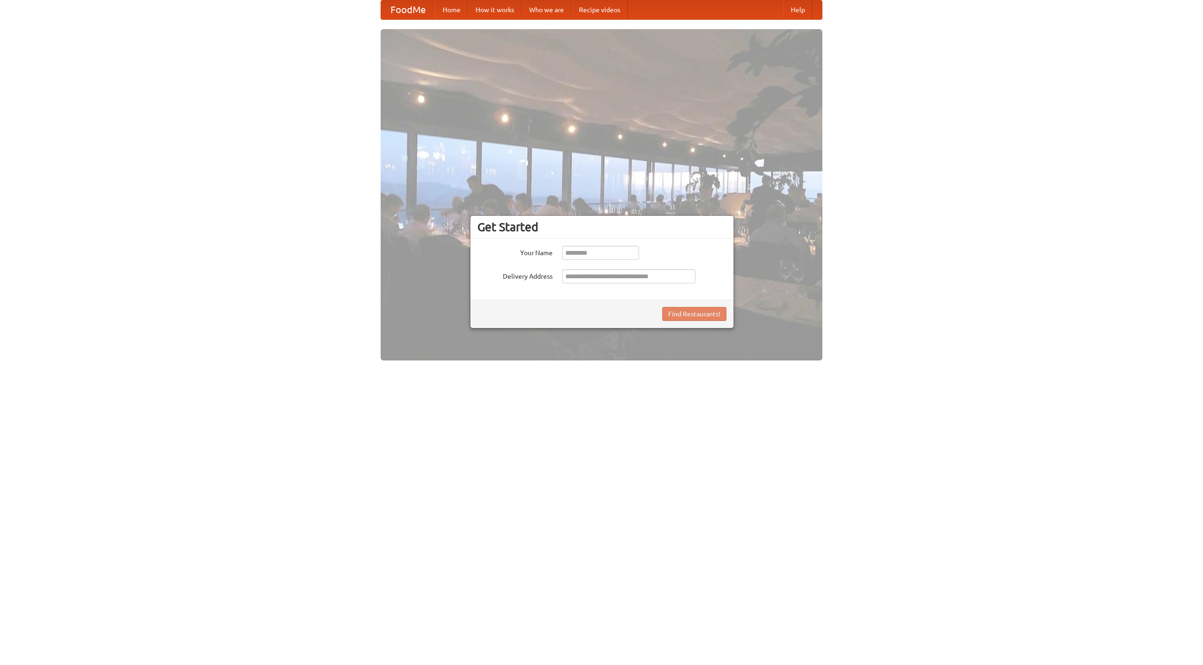 The height and width of the screenshot is (665, 1203). I want to click on a: Help, so click(798, 10).